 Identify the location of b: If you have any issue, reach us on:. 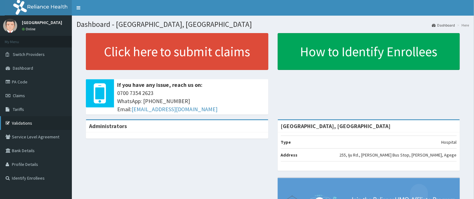
(160, 85).